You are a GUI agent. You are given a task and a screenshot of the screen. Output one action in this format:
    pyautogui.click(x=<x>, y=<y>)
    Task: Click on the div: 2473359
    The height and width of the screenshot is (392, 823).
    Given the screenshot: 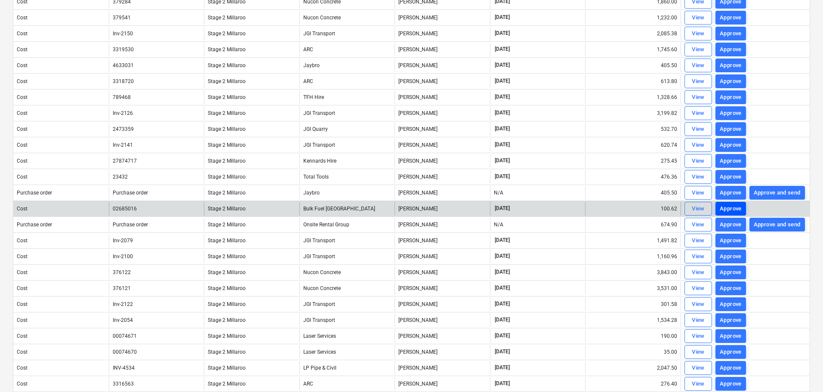 What is the action you would take?
    pyautogui.click(x=123, y=129)
    